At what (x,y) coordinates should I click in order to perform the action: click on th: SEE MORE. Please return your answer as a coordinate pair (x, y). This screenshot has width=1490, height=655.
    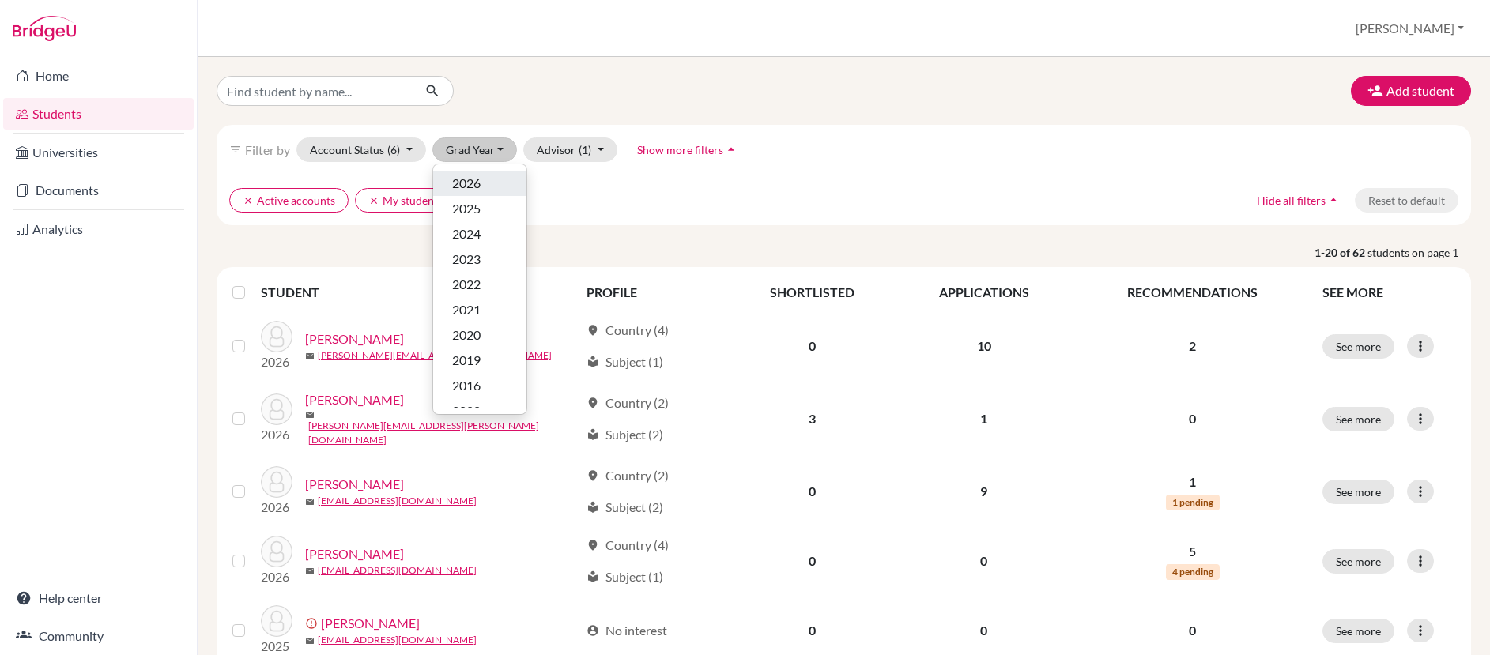
    Looking at the image, I should click on (1389, 293).